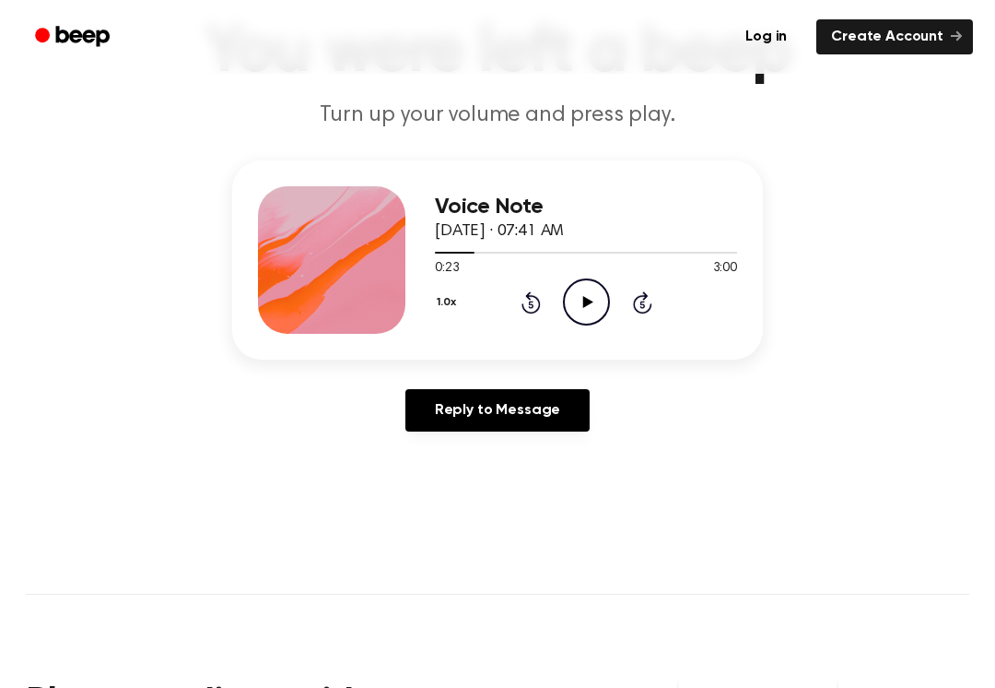  What do you see at coordinates (895, 37) in the screenshot?
I see `a: Create Account` at bounding box center [895, 37].